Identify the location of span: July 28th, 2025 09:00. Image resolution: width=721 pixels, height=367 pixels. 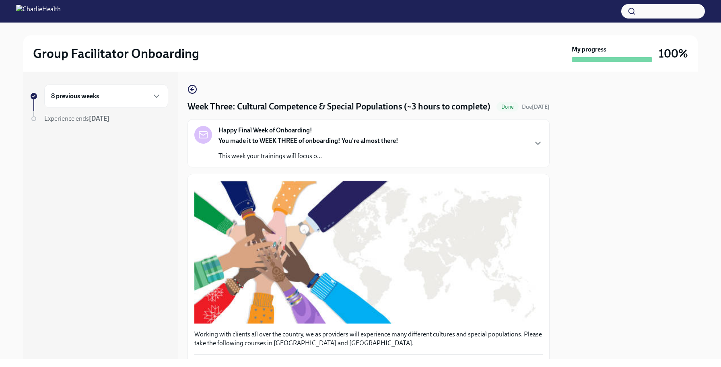
(535, 107).